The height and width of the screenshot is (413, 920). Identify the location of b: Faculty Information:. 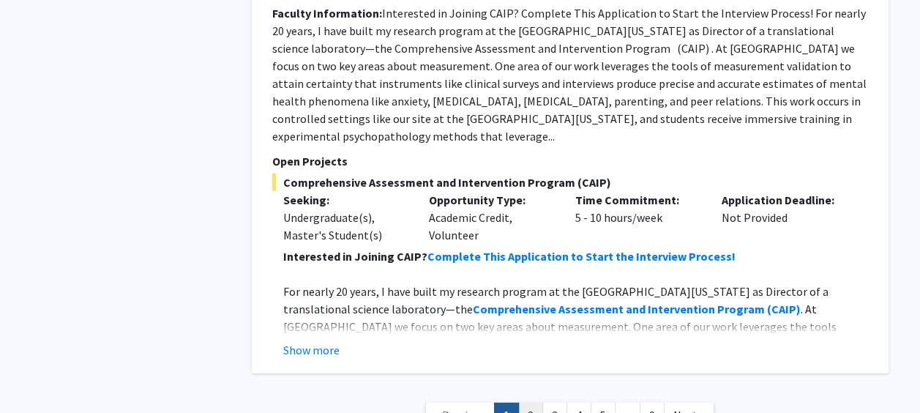
(327, 13).